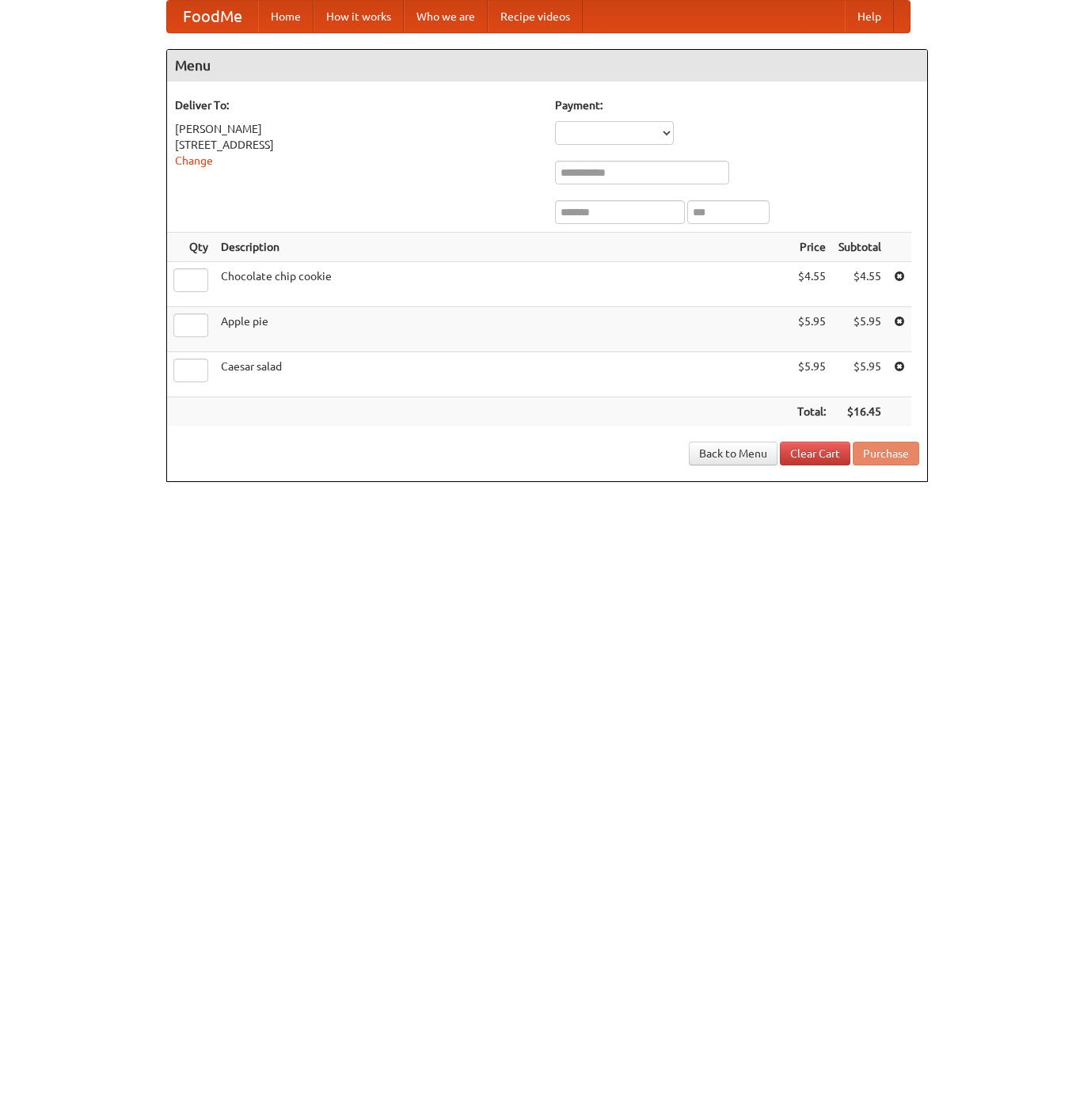  I want to click on th: Price, so click(811, 247).